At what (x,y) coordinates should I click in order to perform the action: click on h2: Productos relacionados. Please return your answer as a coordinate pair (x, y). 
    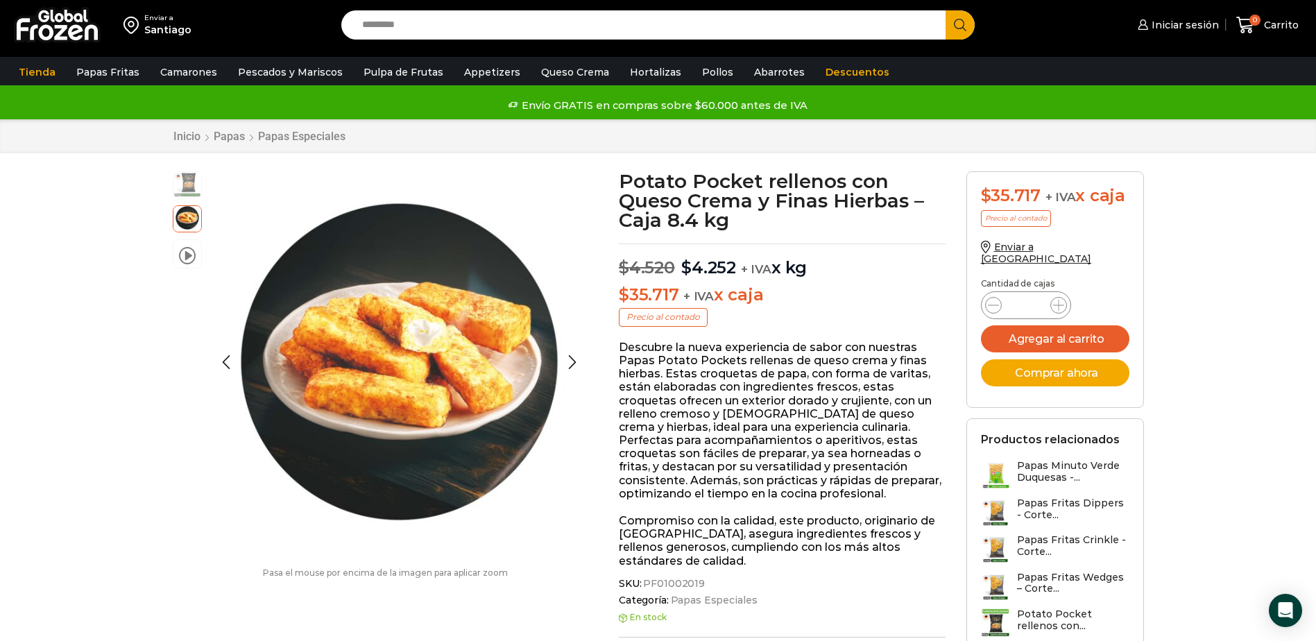
    Looking at the image, I should click on (1050, 439).